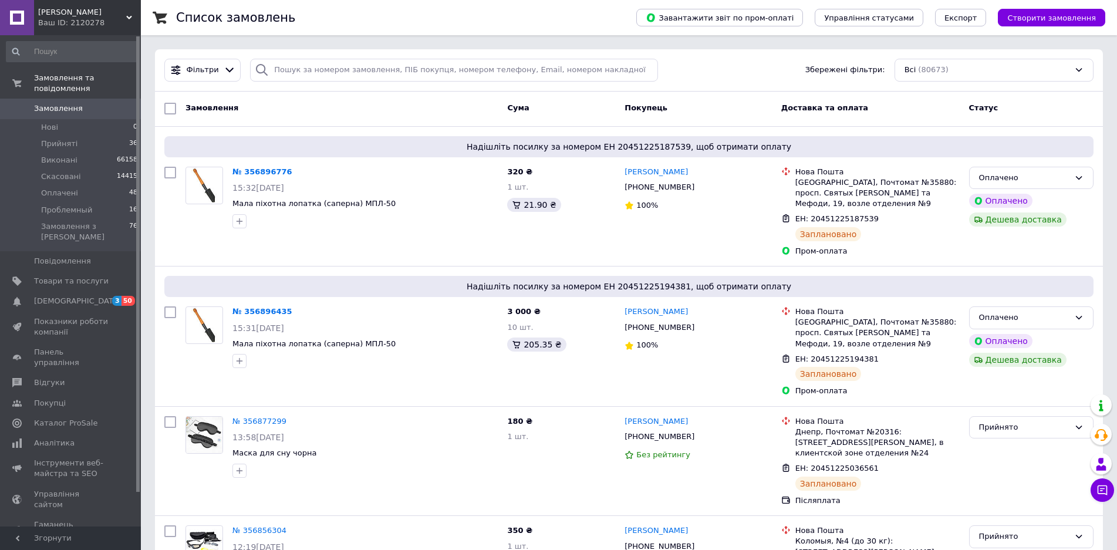 The width and height of the screenshot is (1117, 550). What do you see at coordinates (62, 261) in the screenshot?
I see `span: Повідомлення` at bounding box center [62, 261].